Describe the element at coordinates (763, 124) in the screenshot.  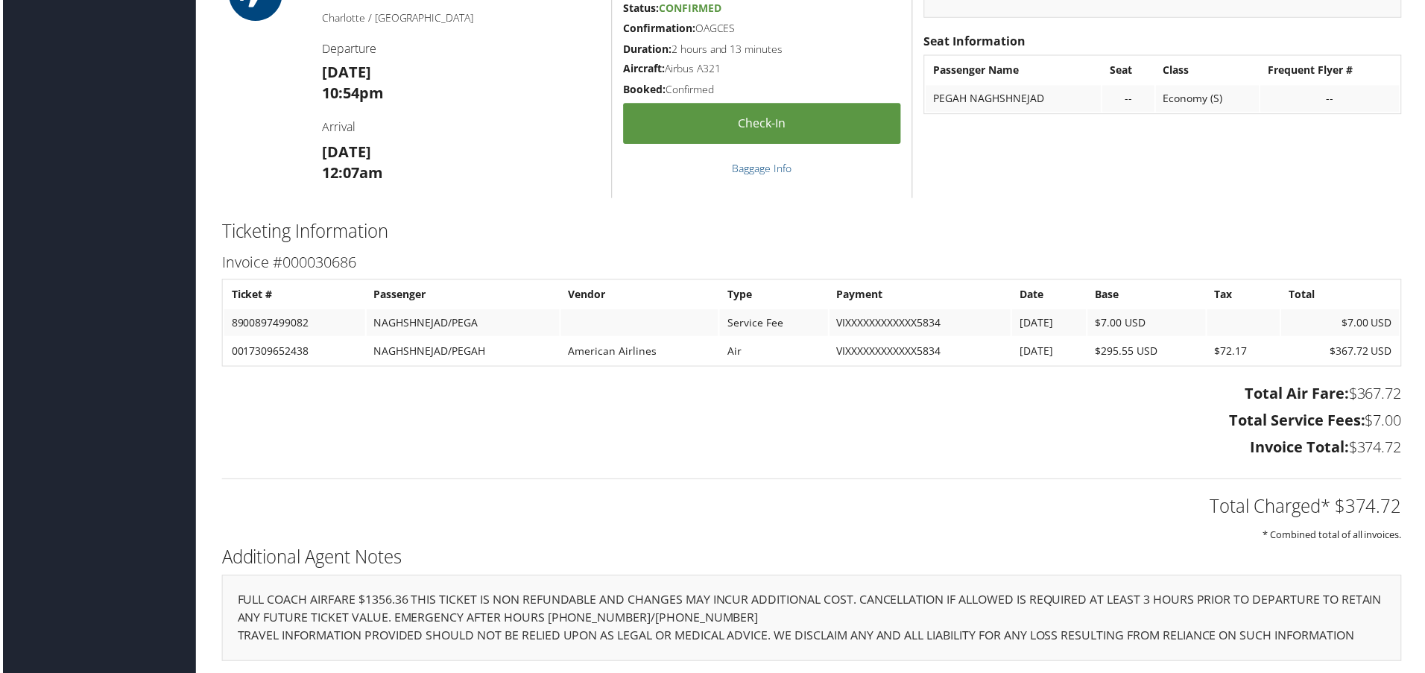
I see `a: Check-in` at that location.